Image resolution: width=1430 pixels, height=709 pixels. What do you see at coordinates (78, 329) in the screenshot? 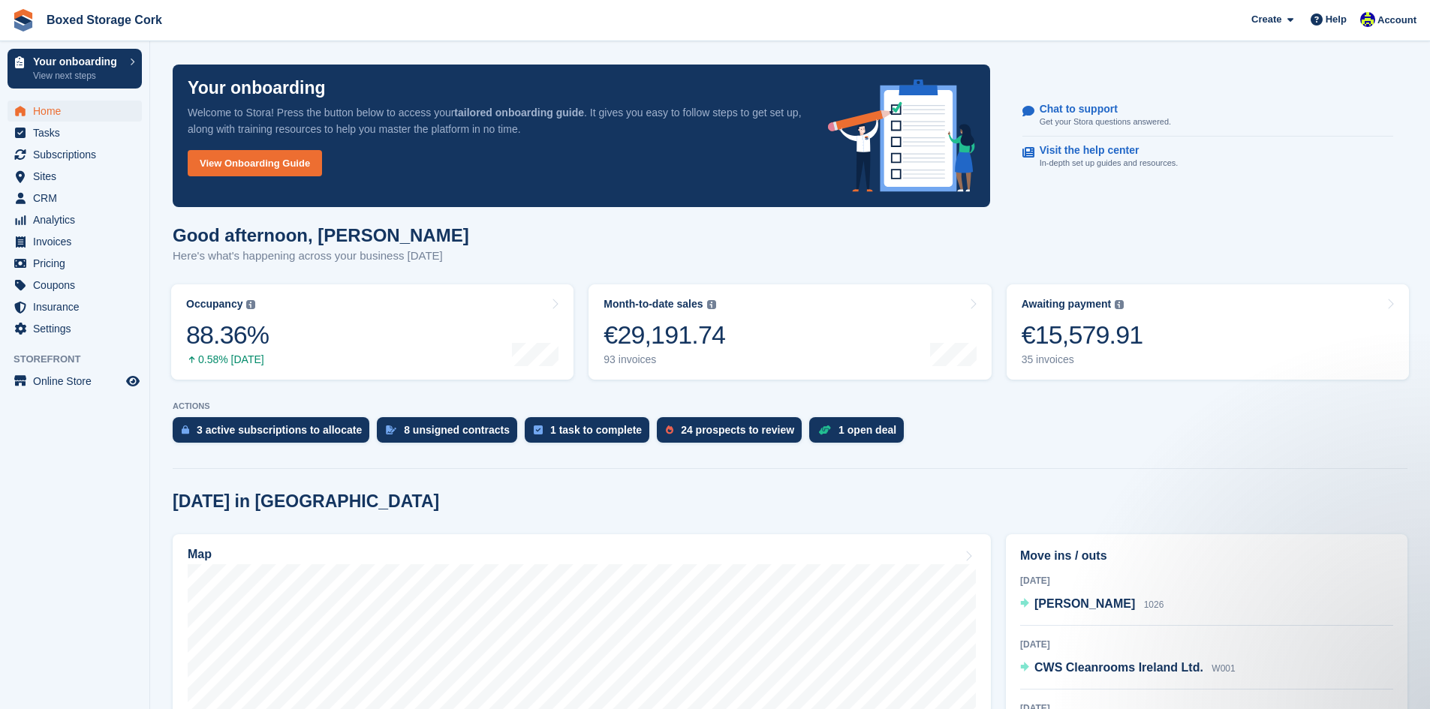
I see `span: Settings` at bounding box center [78, 329].